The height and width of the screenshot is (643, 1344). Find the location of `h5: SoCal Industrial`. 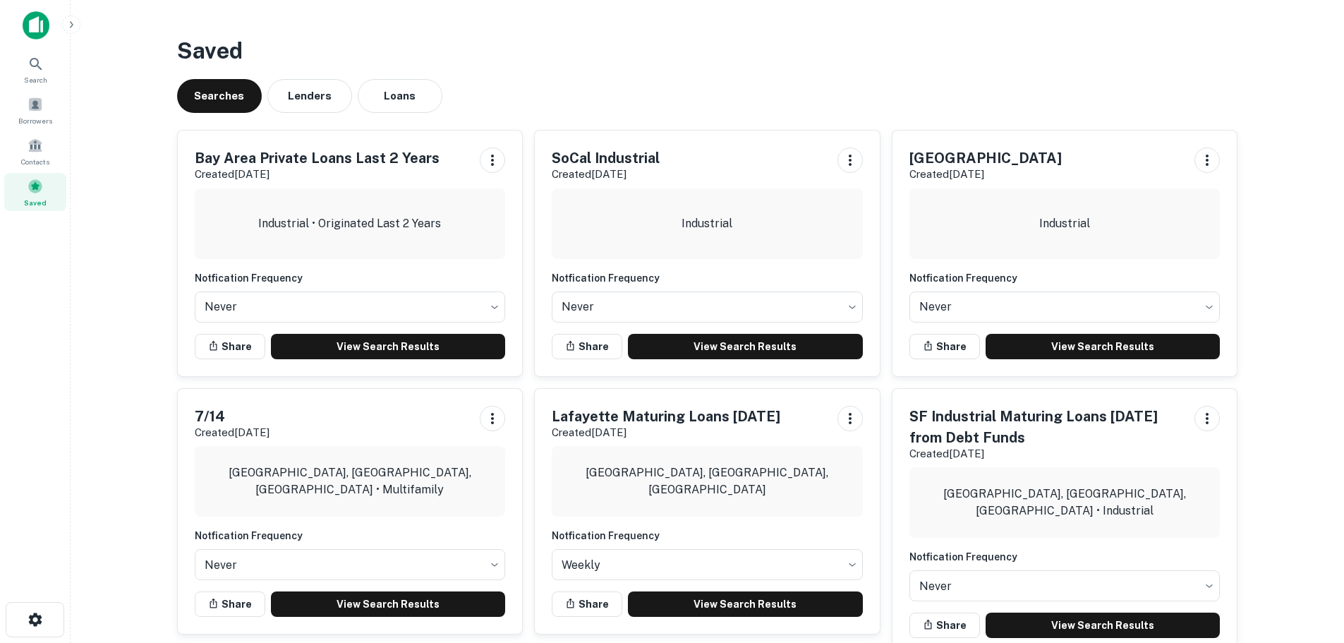

h5: SoCal Industrial is located at coordinates (605, 158).